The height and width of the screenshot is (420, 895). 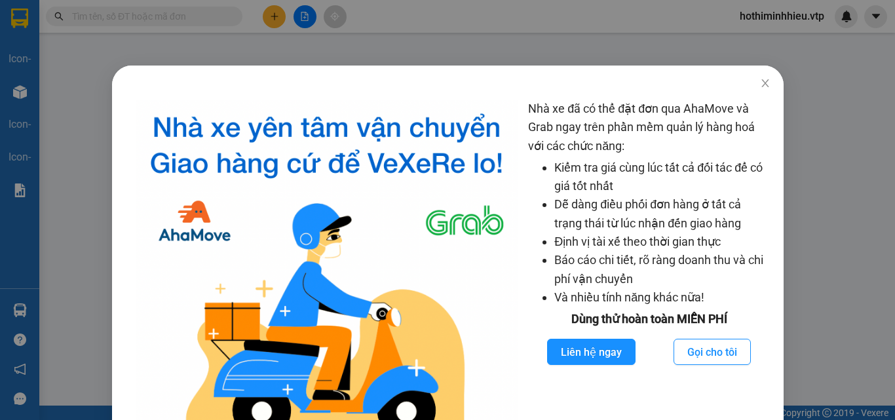 What do you see at coordinates (662, 214) in the screenshot?
I see `li: Dễ dàng điều phối đơn hàng ở tất cả trạng thái từ lúc nhận đến giao hàng` at bounding box center [662, 214].